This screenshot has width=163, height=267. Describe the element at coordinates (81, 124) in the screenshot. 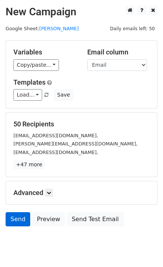

I see `h5: 50 Recipients` at that location.